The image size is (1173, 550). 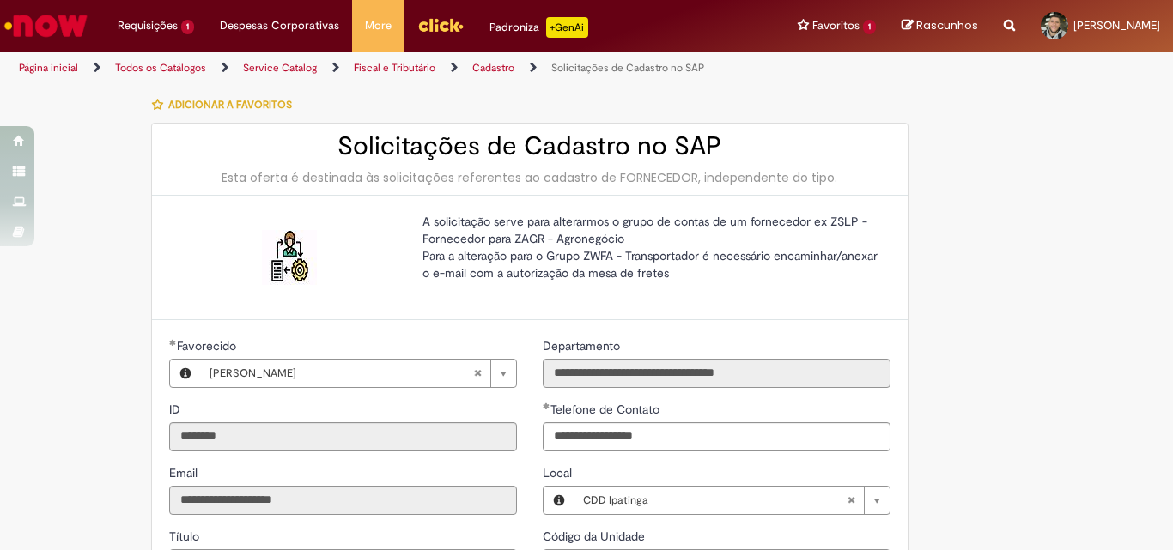 I want to click on input: Email, so click(x=343, y=501).